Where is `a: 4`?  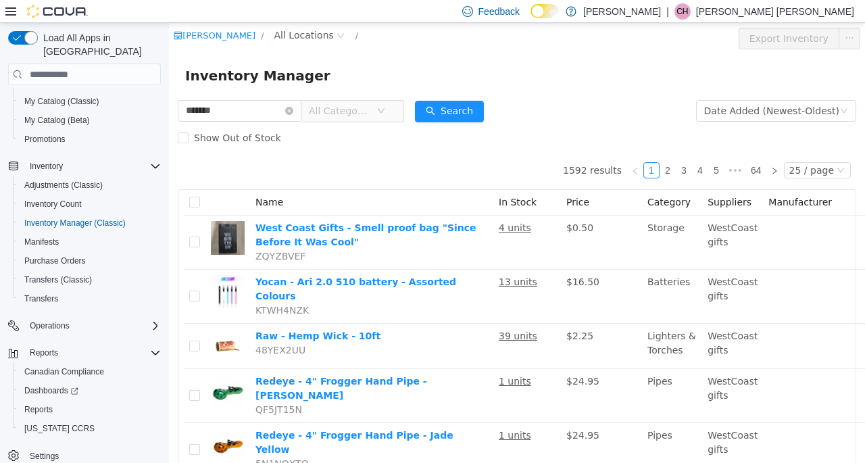 a: 4 is located at coordinates (531, 147).